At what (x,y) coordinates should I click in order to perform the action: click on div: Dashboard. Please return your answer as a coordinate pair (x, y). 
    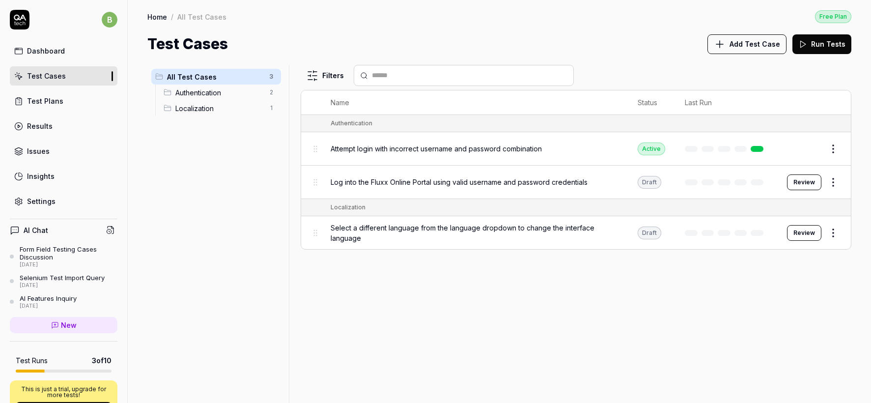
    Looking at the image, I should click on (46, 51).